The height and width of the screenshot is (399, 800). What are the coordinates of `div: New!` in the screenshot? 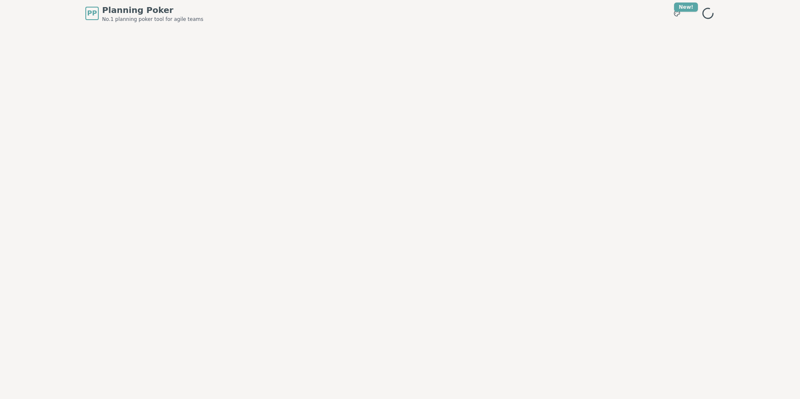 It's located at (686, 7).